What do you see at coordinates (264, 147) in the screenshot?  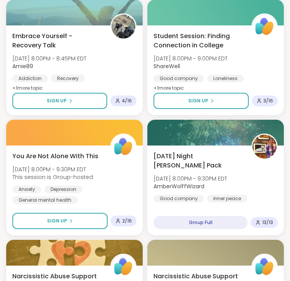 I see `img: AmberWolffWizard` at bounding box center [264, 147].